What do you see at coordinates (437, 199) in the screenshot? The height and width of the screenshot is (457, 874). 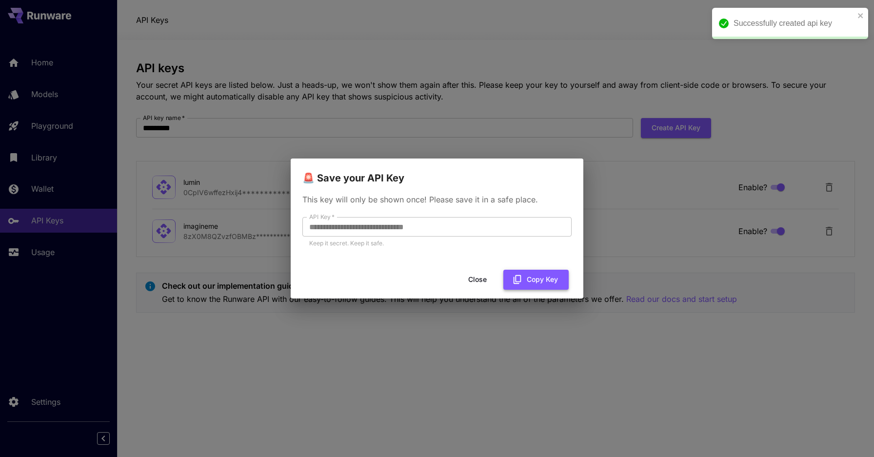 I see `p: This key will only be shown once! Please save it in a safe place.` at bounding box center [437, 199].